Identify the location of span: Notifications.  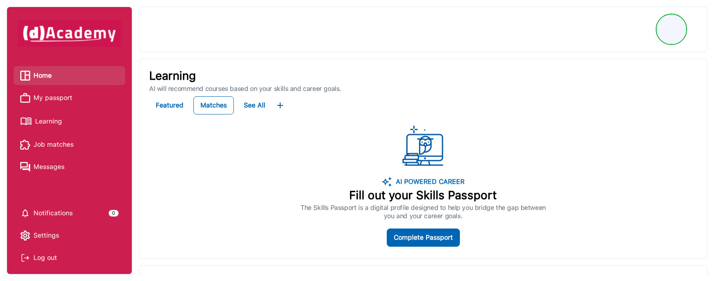
(53, 213).